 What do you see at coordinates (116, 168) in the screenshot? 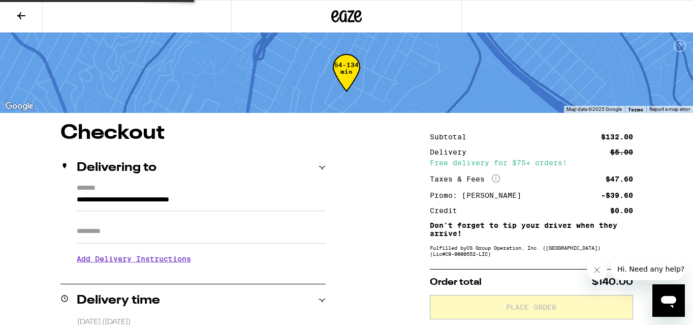
I see `h2: Delivering to` at bounding box center [116, 168].